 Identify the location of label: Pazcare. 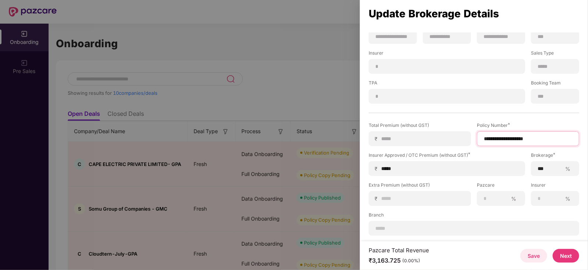
(501, 186).